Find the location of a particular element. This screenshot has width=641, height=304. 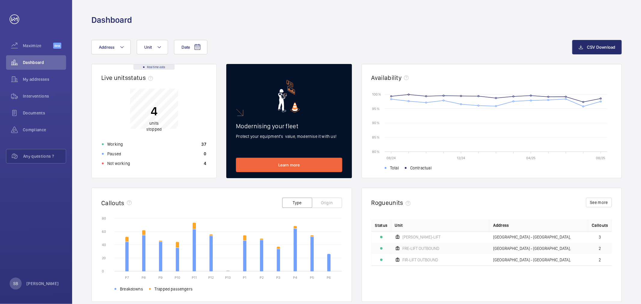

p: units is located at coordinates (154, 126).